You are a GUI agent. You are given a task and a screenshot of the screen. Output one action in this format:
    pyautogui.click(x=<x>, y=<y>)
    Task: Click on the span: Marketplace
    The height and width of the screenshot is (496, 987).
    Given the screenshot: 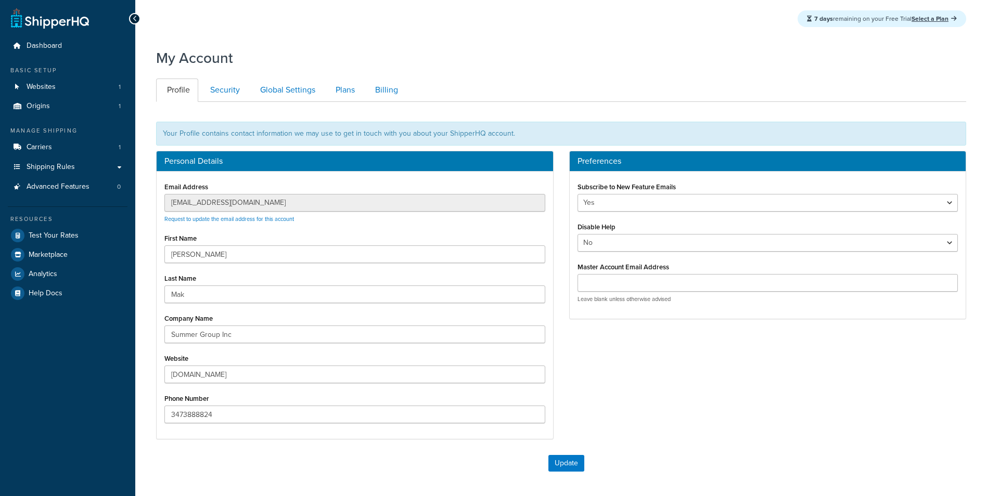 What is the action you would take?
    pyautogui.click(x=48, y=255)
    